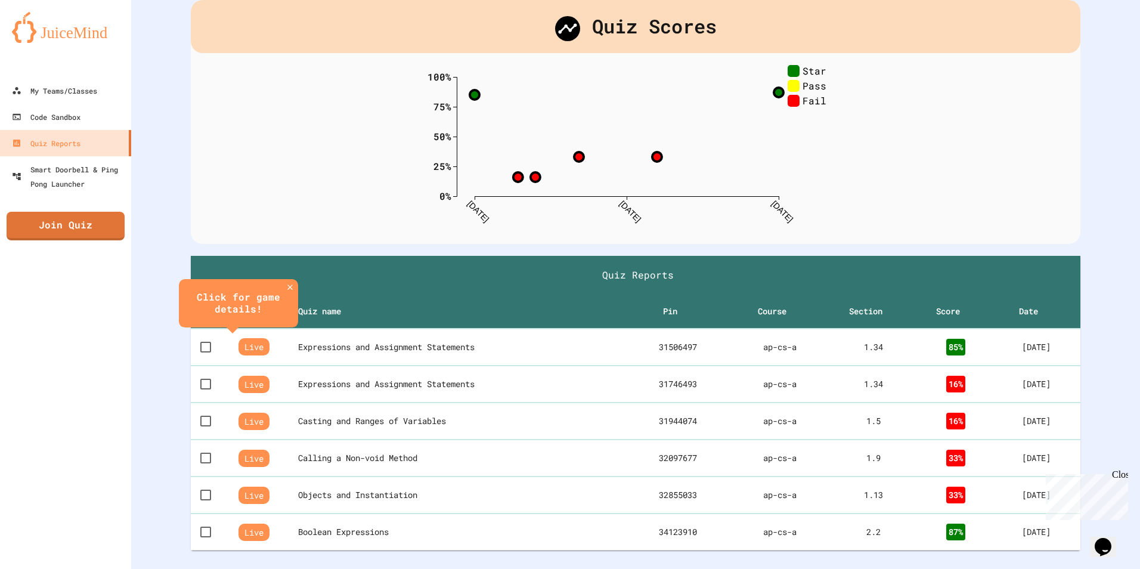 This screenshot has width=1140, height=569. I want to click on div: 1 . 9, so click(874, 458).